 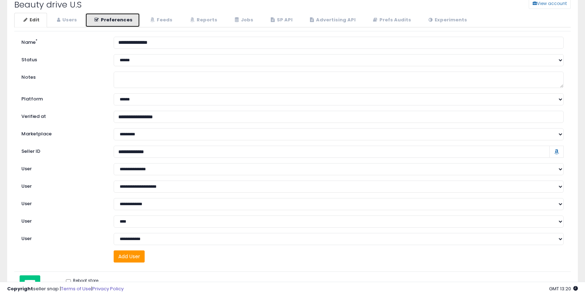 I want to click on a: Feeds, so click(x=160, y=20).